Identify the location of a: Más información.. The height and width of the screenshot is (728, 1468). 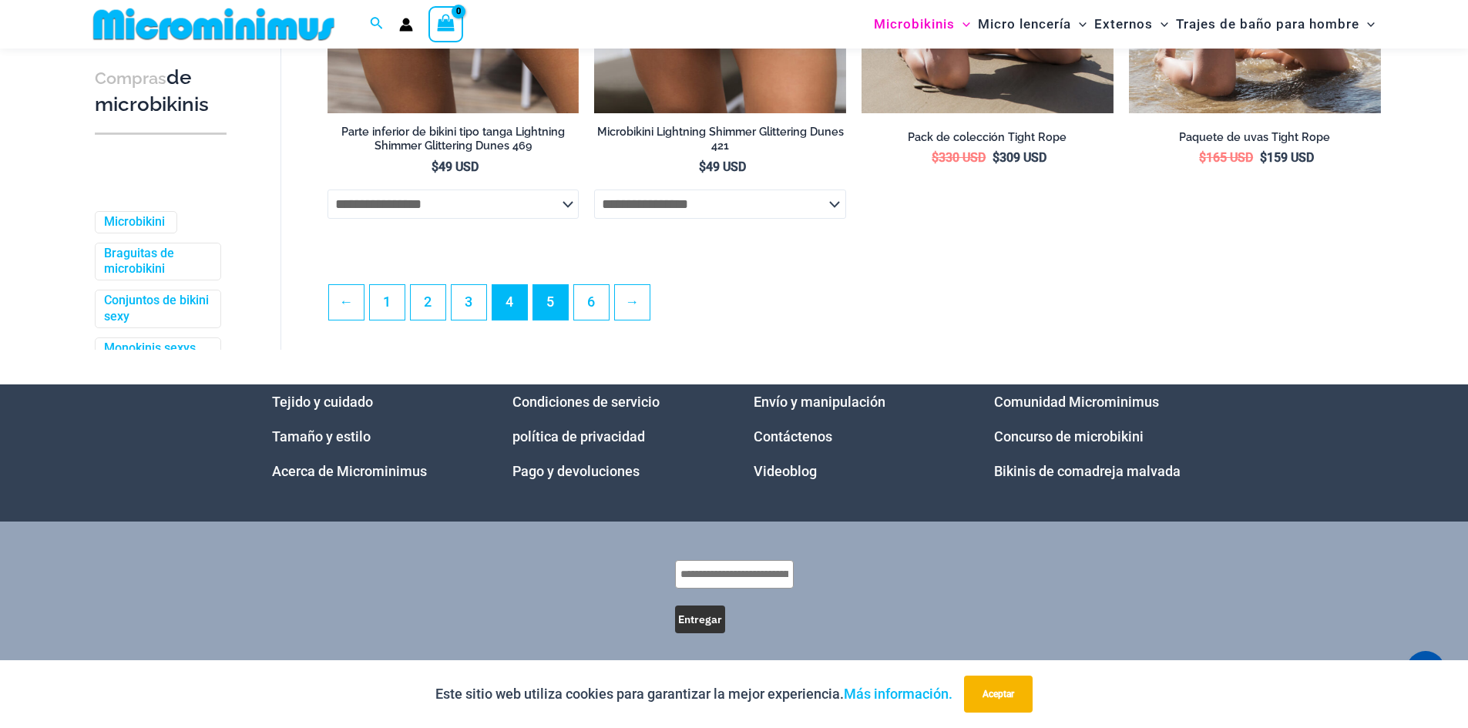
(898, 694).